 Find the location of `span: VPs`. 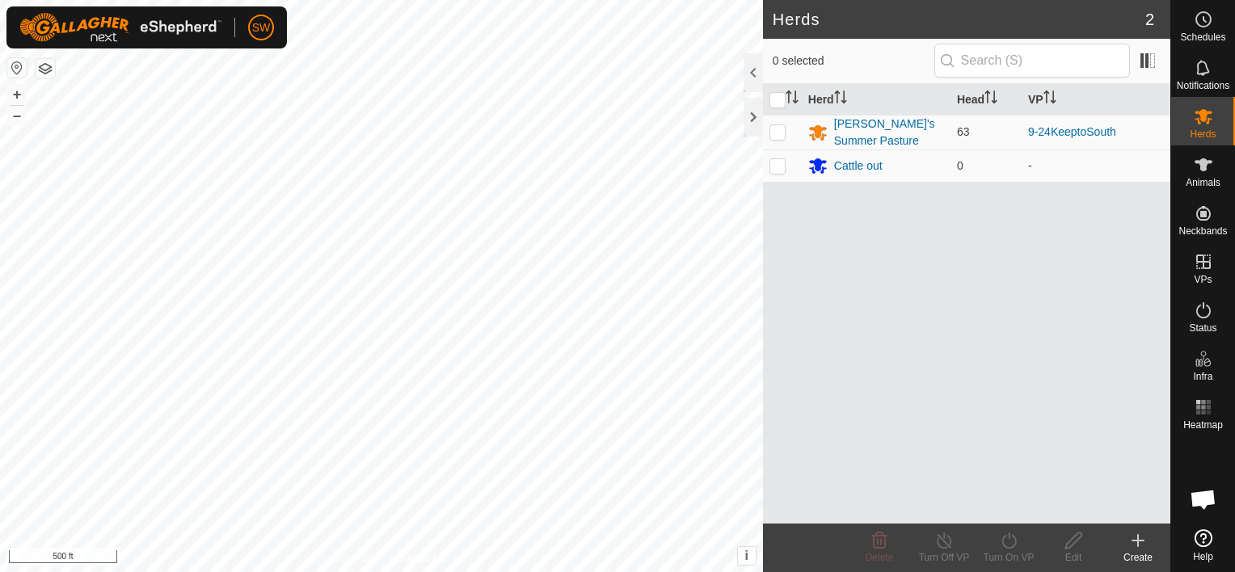

span: VPs is located at coordinates (1203, 280).